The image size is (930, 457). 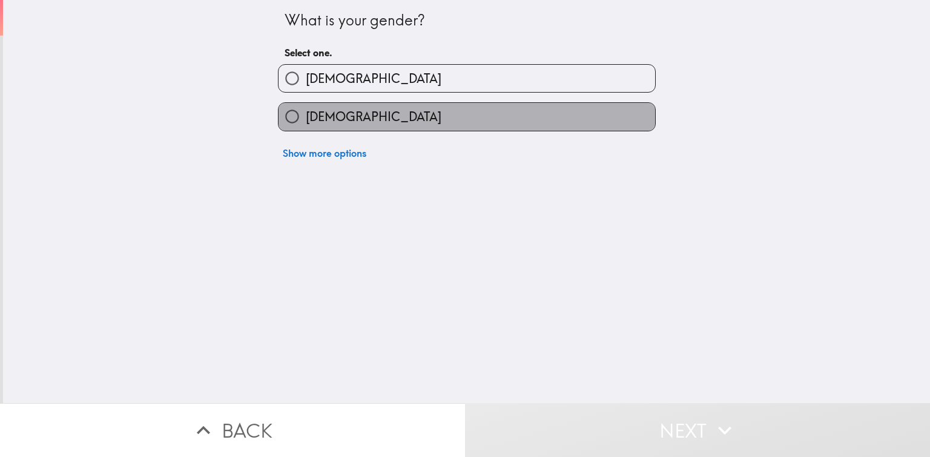 I want to click on button: Next, so click(x=697, y=430).